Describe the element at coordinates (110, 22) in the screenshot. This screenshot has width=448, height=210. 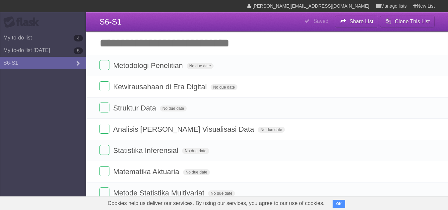
I see `span: S6-S1` at that location.